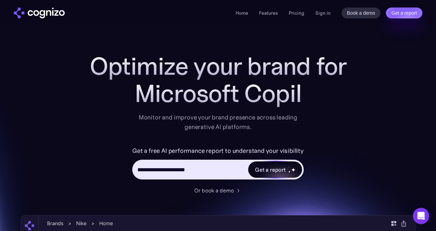 Image resolution: width=436 pixels, height=231 pixels. What do you see at coordinates (214, 190) in the screenshot?
I see `div: Or book a demo` at bounding box center [214, 190].